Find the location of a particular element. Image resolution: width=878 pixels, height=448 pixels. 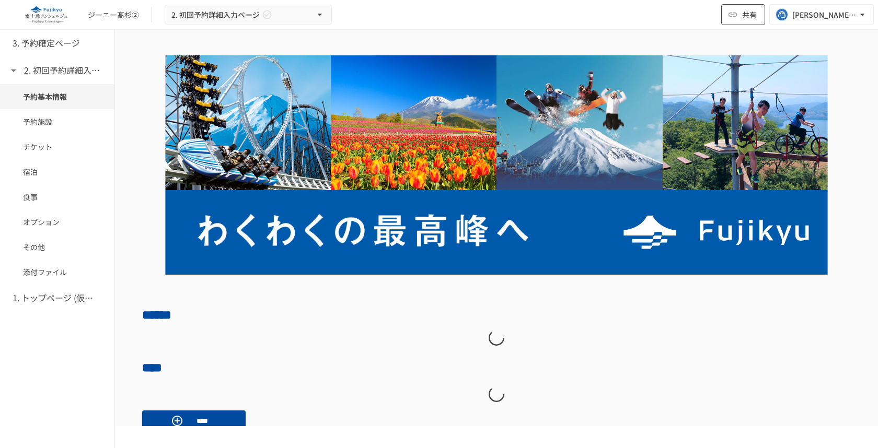

span: 予約基本情報 is located at coordinates (57, 97).